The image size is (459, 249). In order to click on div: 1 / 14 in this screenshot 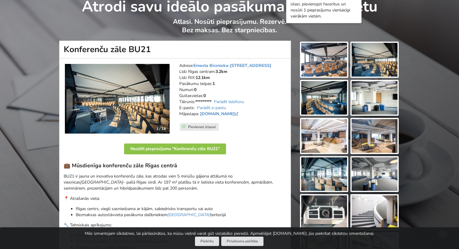, I will do `click(161, 129)`.